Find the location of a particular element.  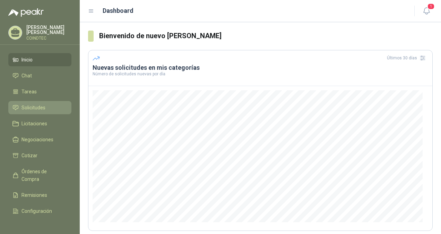

button: 1 is located at coordinates (427, 11).